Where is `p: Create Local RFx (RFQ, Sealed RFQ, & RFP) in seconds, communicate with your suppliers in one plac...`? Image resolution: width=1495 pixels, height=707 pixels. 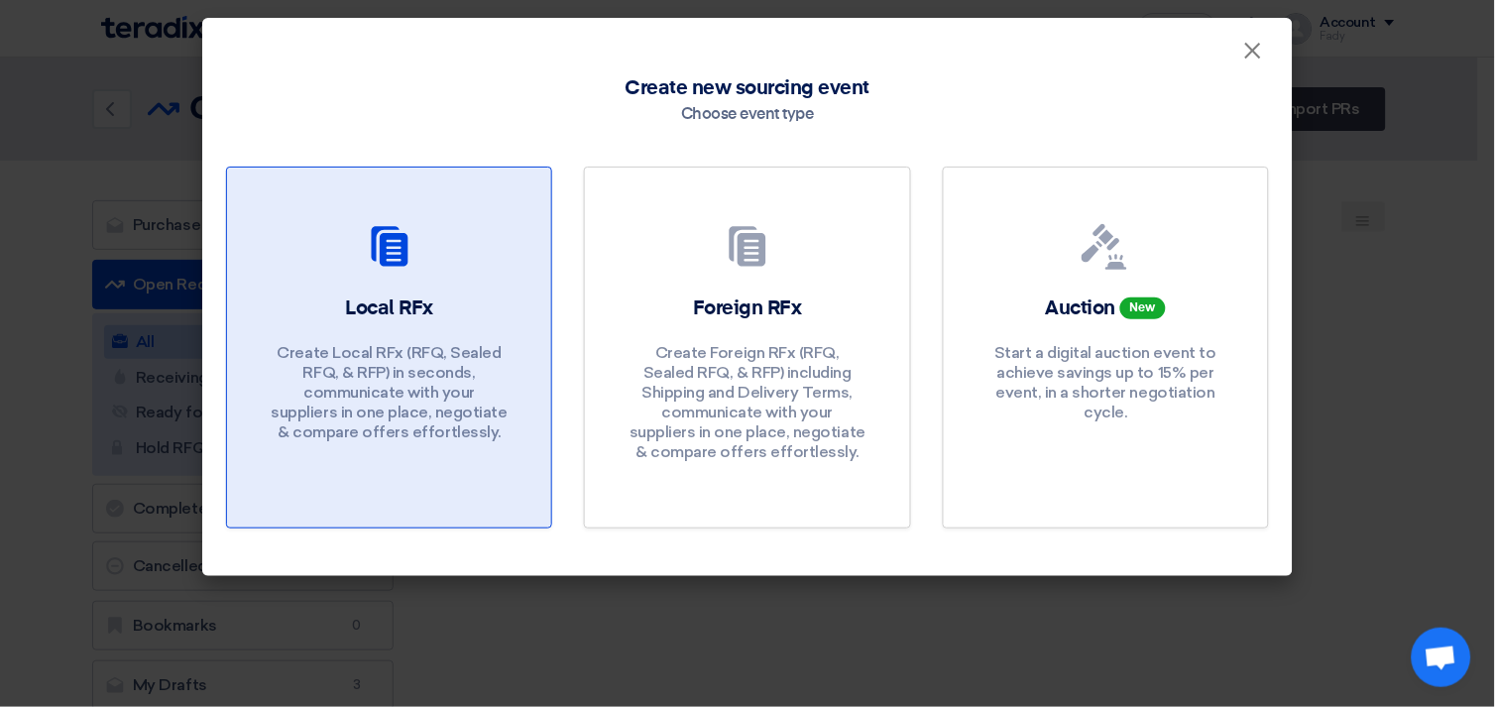 p: Create Local RFx (RFQ, Sealed RFQ, & RFP) in seconds, communicate with your suppliers in one plac... is located at coordinates (390, 393).